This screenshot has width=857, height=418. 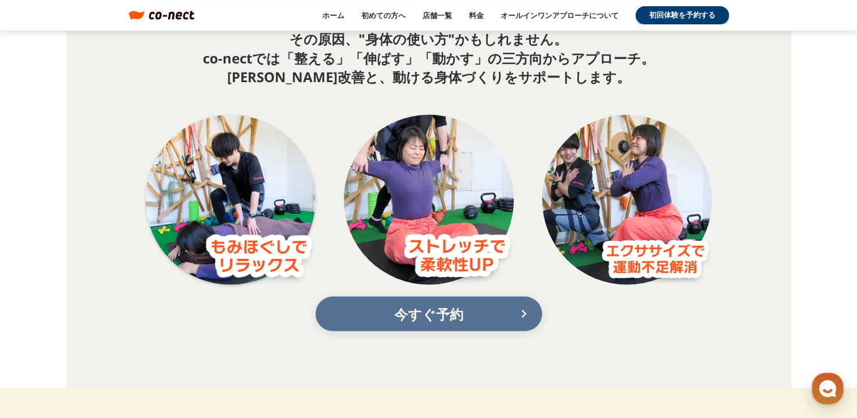 I want to click on a: 初めての方へ, so click(x=383, y=15).